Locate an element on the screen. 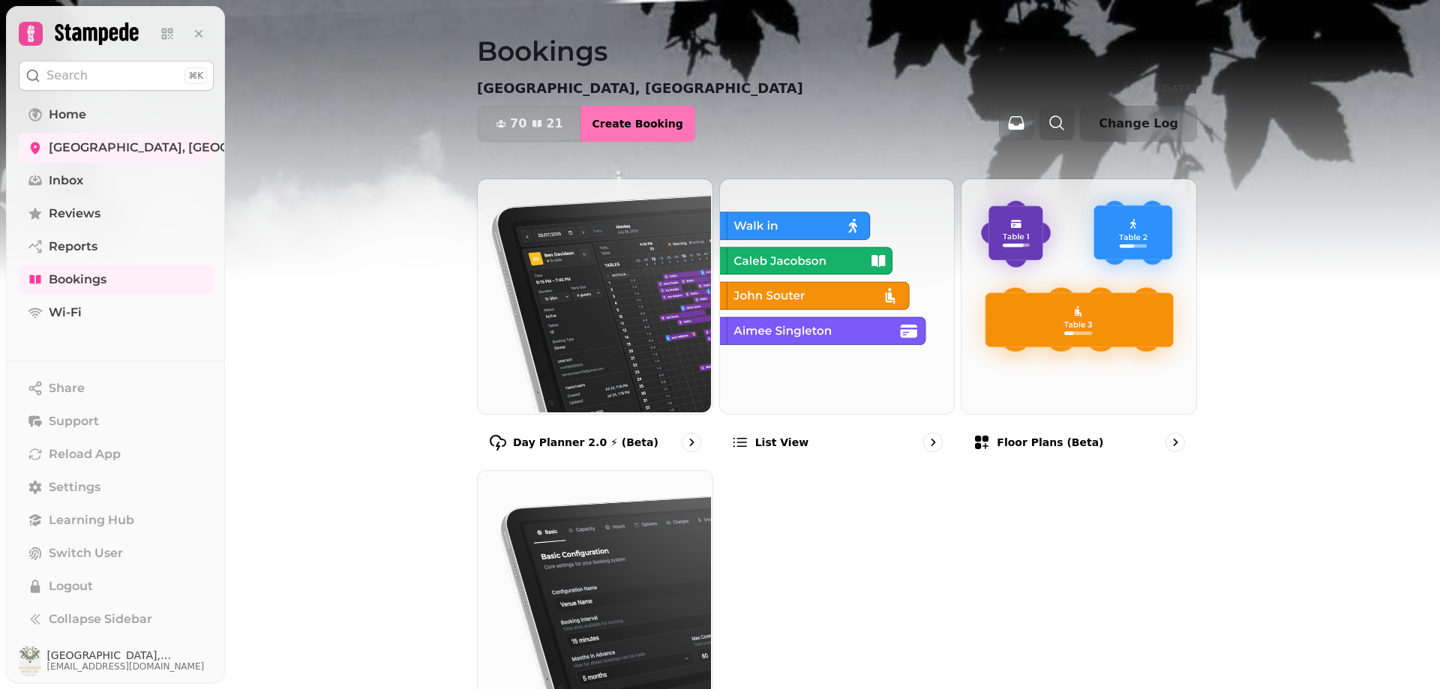 Image resolution: width=1440 pixels, height=689 pixels. img: Floor Plans (beta) is located at coordinates (1077, 295).